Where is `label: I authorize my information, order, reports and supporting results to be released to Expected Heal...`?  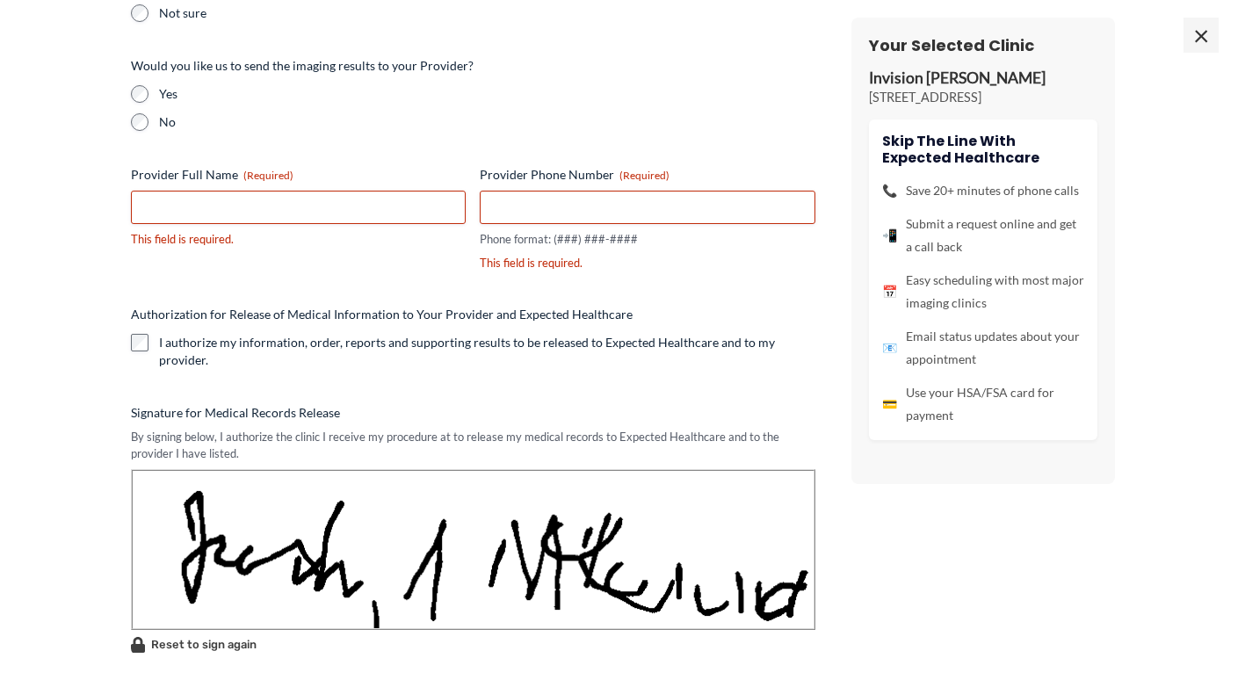 label: I authorize my information, order, reports and supporting results to be released to Expected Heal... is located at coordinates (488, 351).